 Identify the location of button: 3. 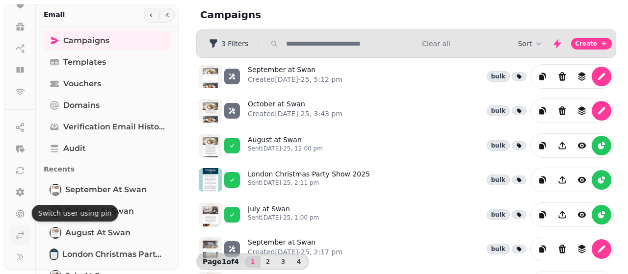
(283, 262).